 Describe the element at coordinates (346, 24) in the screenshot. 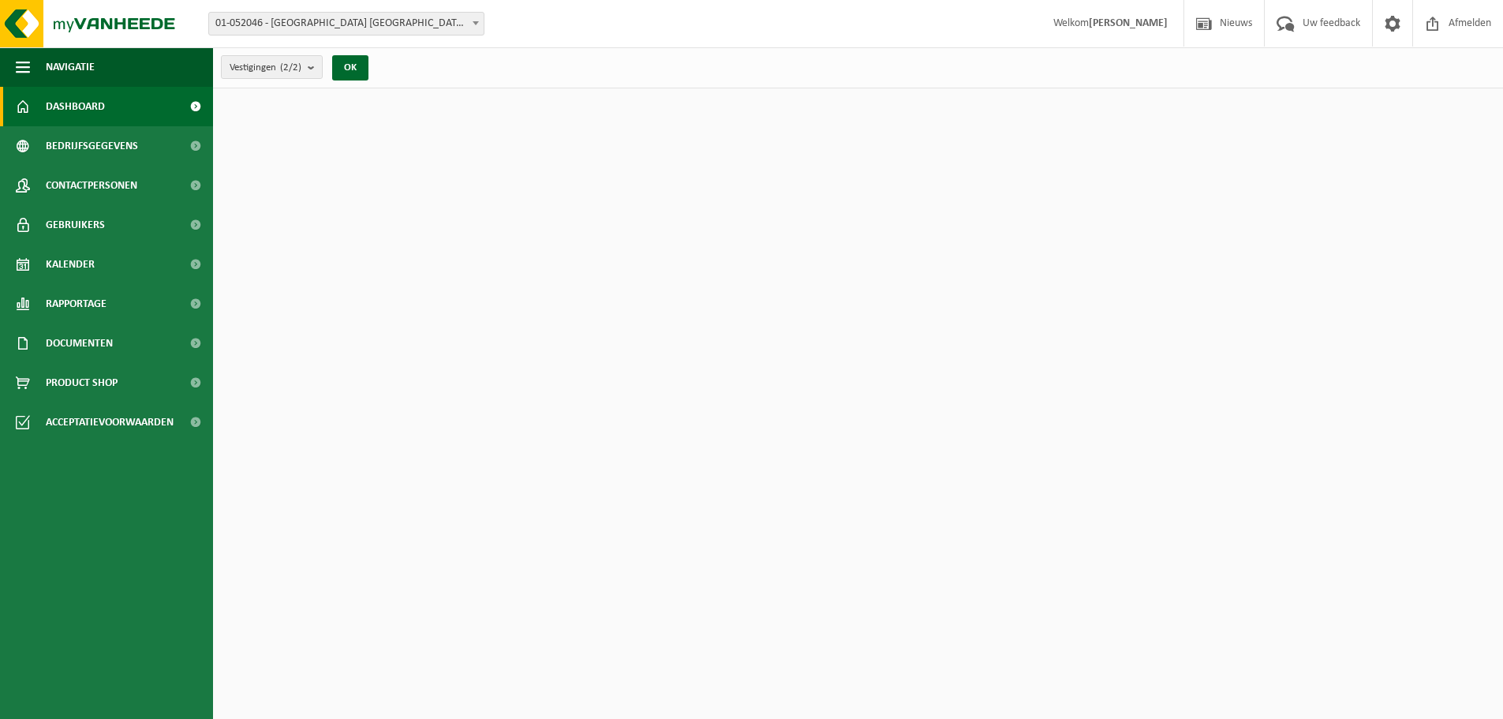

I see `span: 01-052046 - SAINT-GOBAIN ADFORS BELGIUM - BUGGENHOUT` at that location.